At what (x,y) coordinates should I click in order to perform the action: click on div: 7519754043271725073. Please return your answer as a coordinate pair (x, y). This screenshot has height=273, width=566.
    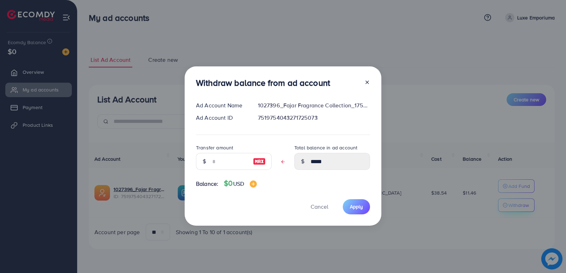
    Looking at the image, I should click on (314, 118).